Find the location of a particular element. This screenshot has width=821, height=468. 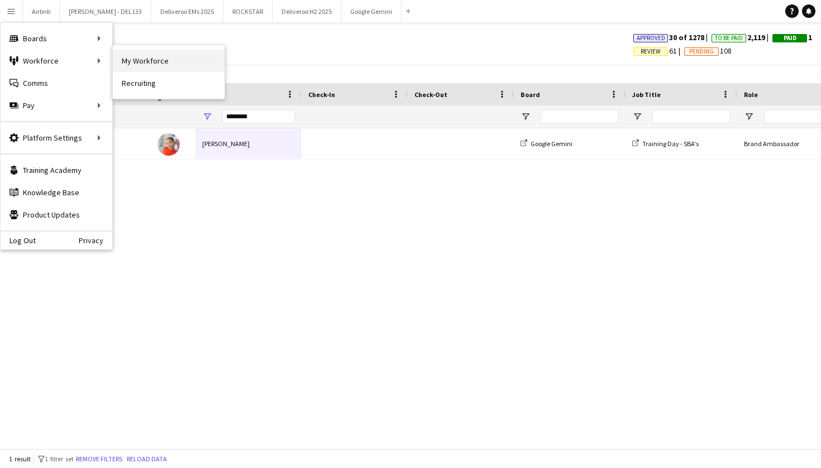

span: Google Gemini is located at coordinates (551, 144).